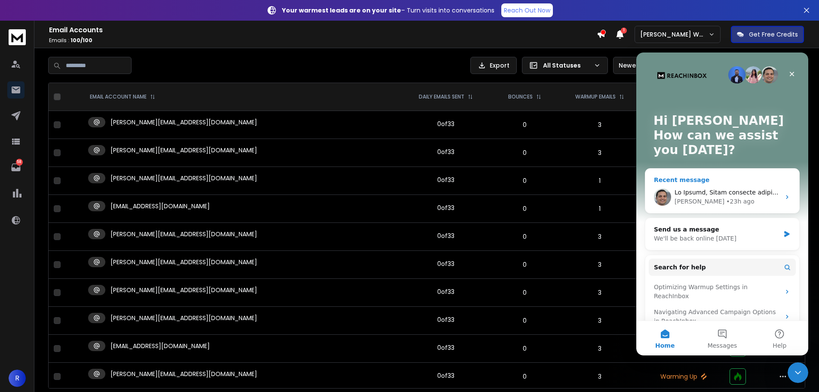 This screenshot has width=819, height=392. I want to click on p: Get Free Credits, so click(773, 34).